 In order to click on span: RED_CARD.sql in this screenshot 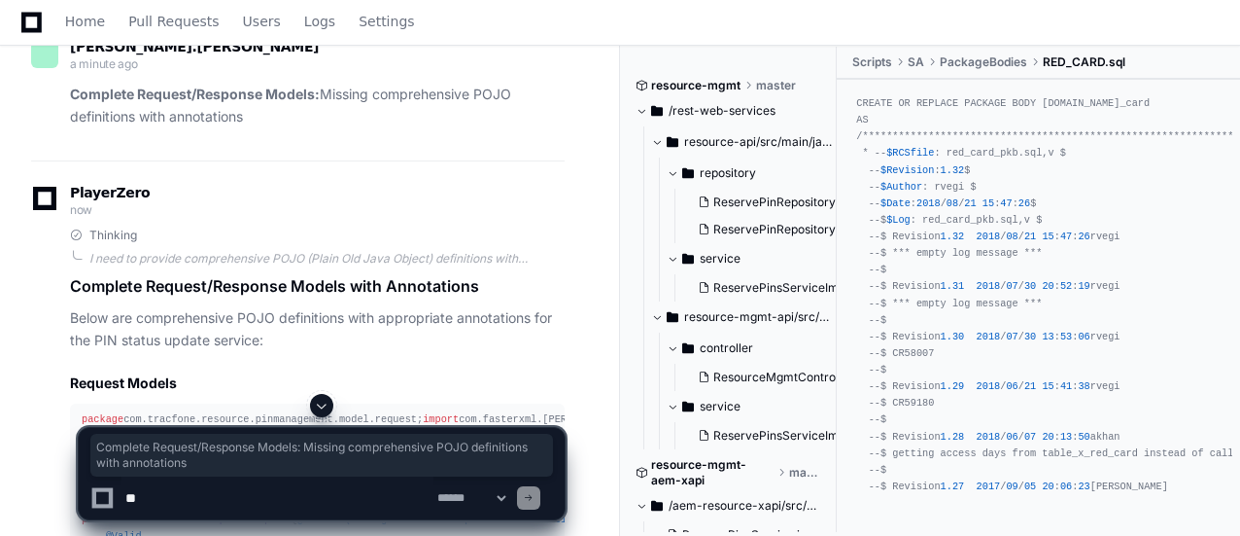, I will do `click(1084, 62)`.